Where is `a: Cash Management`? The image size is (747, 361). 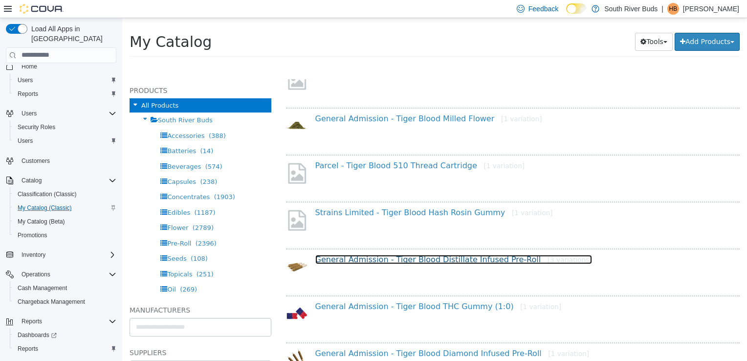 a: Cash Management is located at coordinates (42, 288).